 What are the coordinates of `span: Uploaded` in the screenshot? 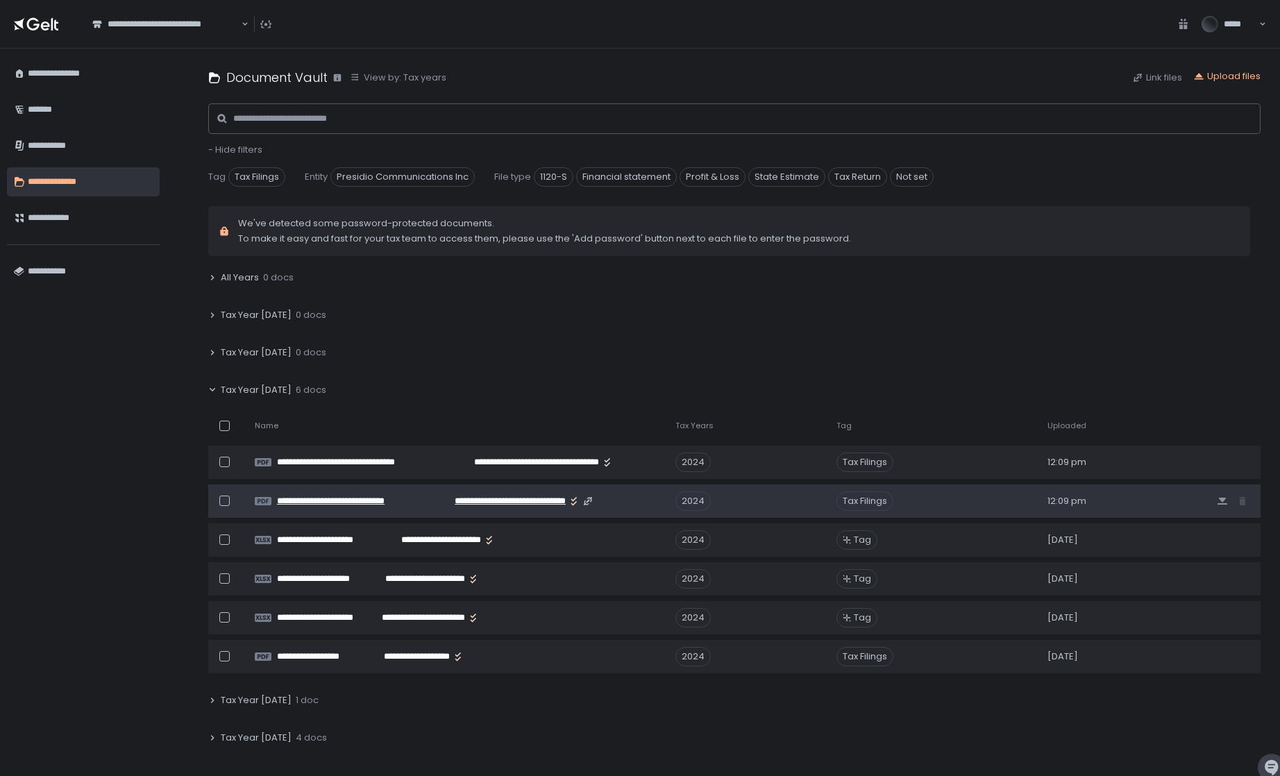 It's located at (1067, 425).